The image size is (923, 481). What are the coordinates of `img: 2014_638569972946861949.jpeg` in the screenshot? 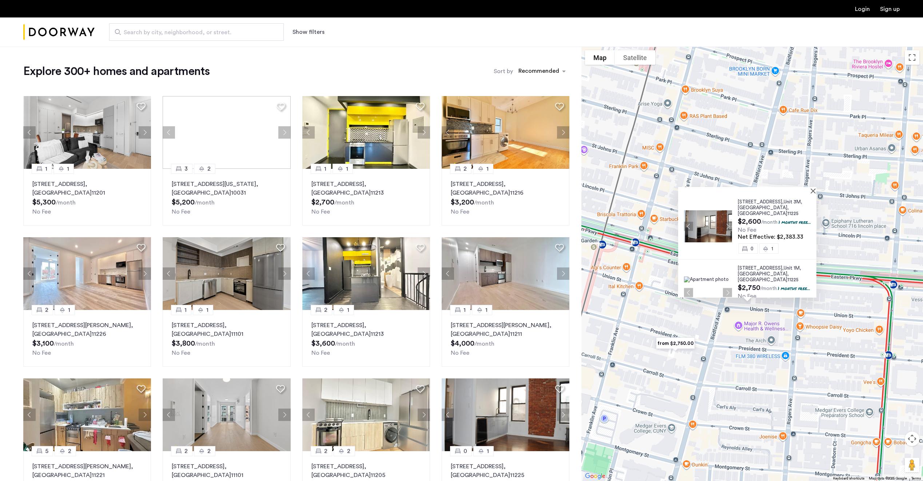 It's located at (505, 415).